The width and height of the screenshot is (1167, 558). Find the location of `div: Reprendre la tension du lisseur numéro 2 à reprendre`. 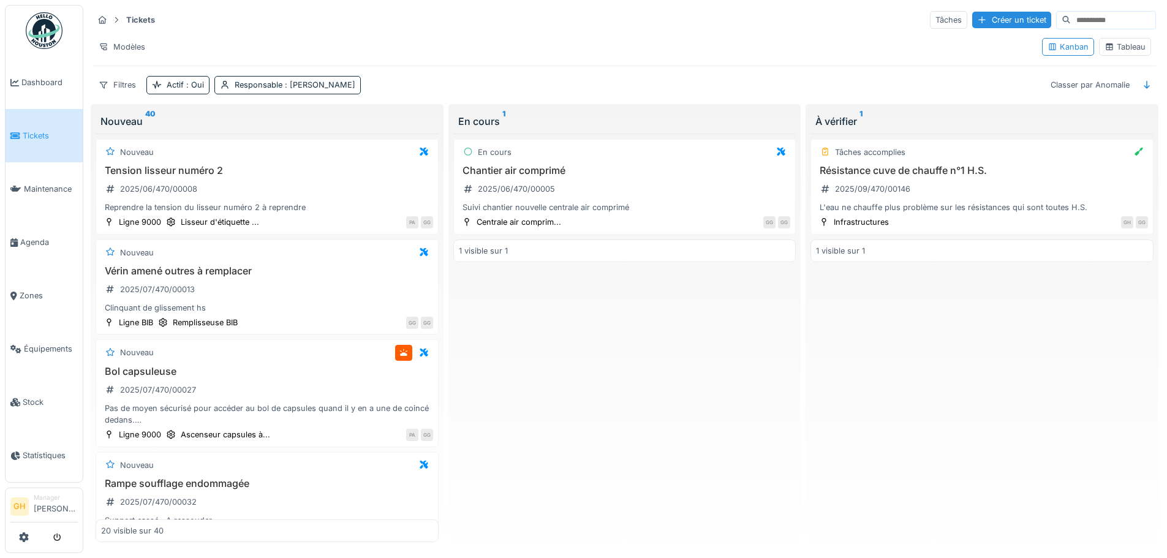

div: Reprendre la tension du lisseur numéro 2 à reprendre is located at coordinates (267, 207).